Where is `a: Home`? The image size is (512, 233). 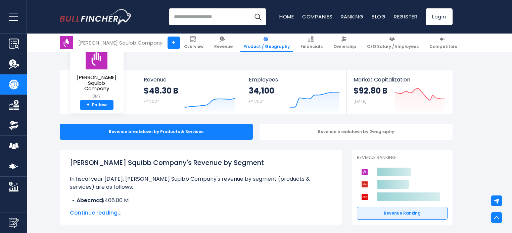 a: Home is located at coordinates (286, 16).